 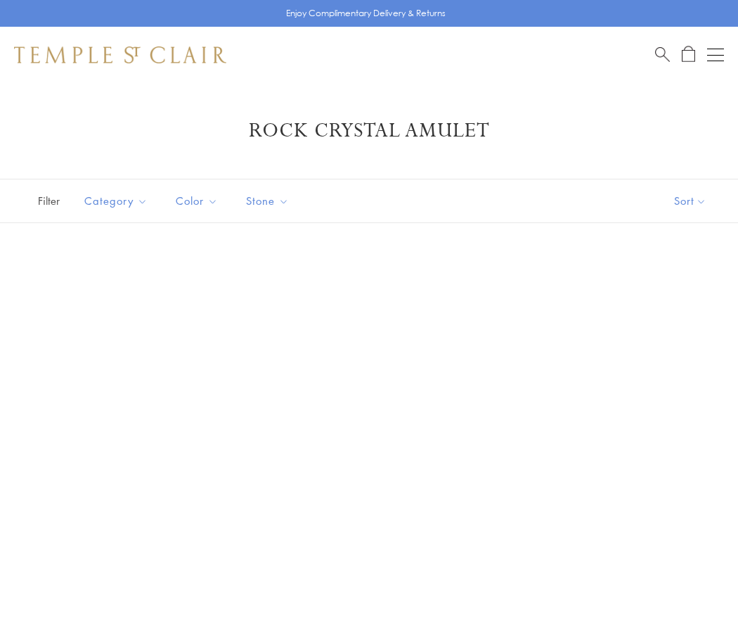 What do you see at coordinates (269, 200) in the screenshot?
I see `span: Stone` at bounding box center [269, 200].